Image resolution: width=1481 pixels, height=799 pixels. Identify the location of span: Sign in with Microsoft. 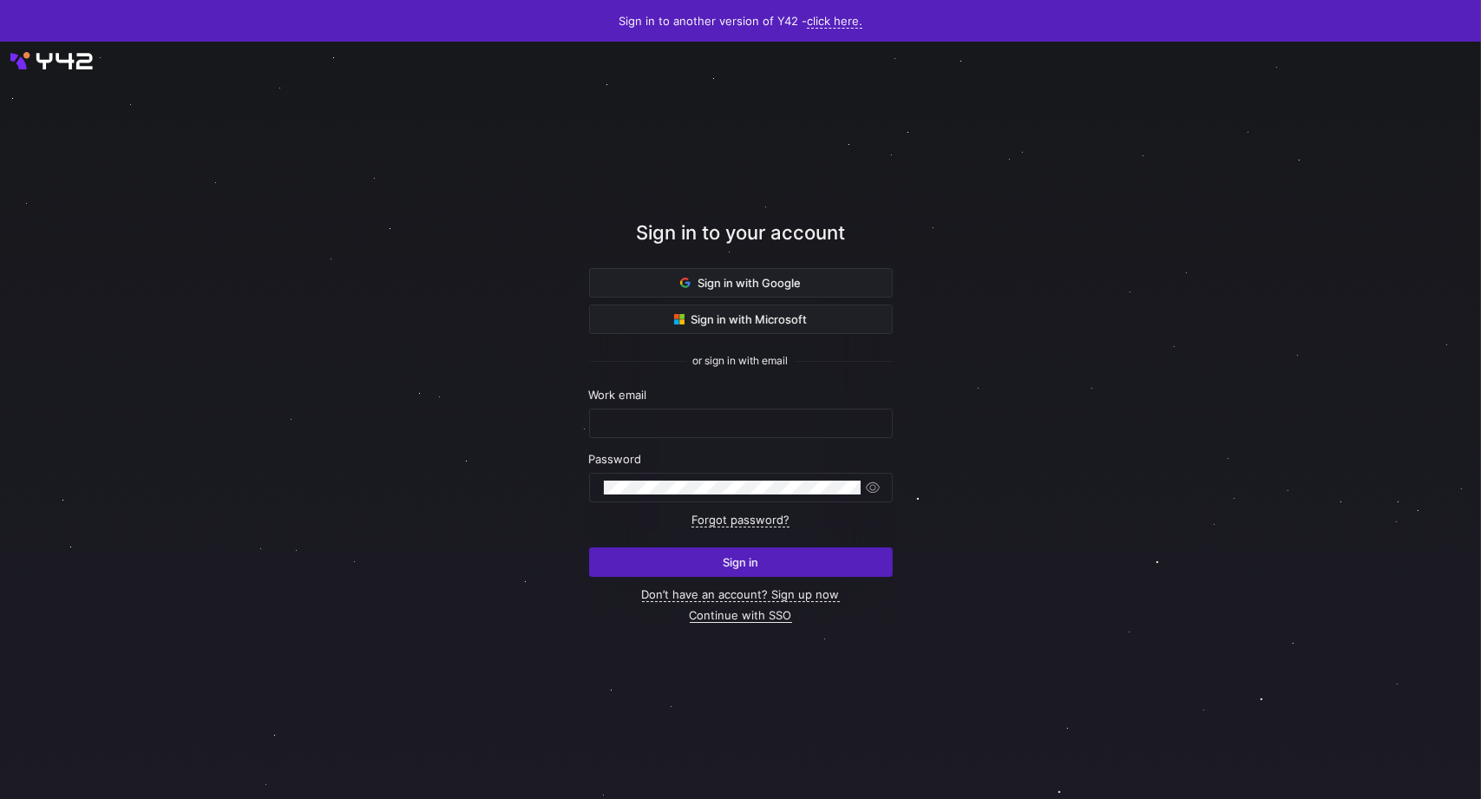
(741, 319).